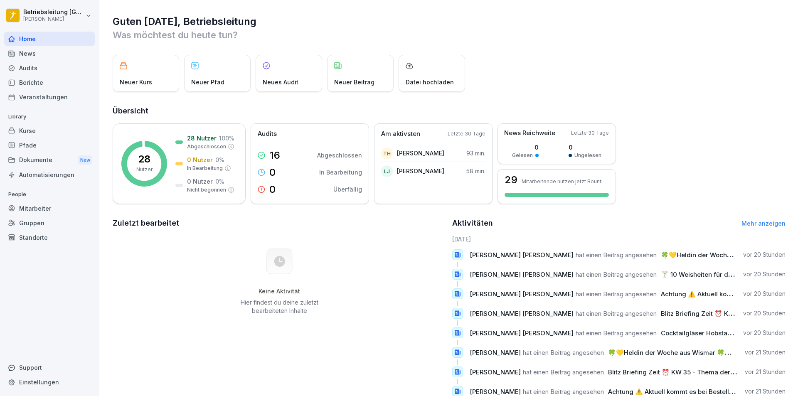 This screenshot has height=396, width=798. Describe the element at coordinates (430, 82) in the screenshot. I see `p: Datei hochladen` at that location.